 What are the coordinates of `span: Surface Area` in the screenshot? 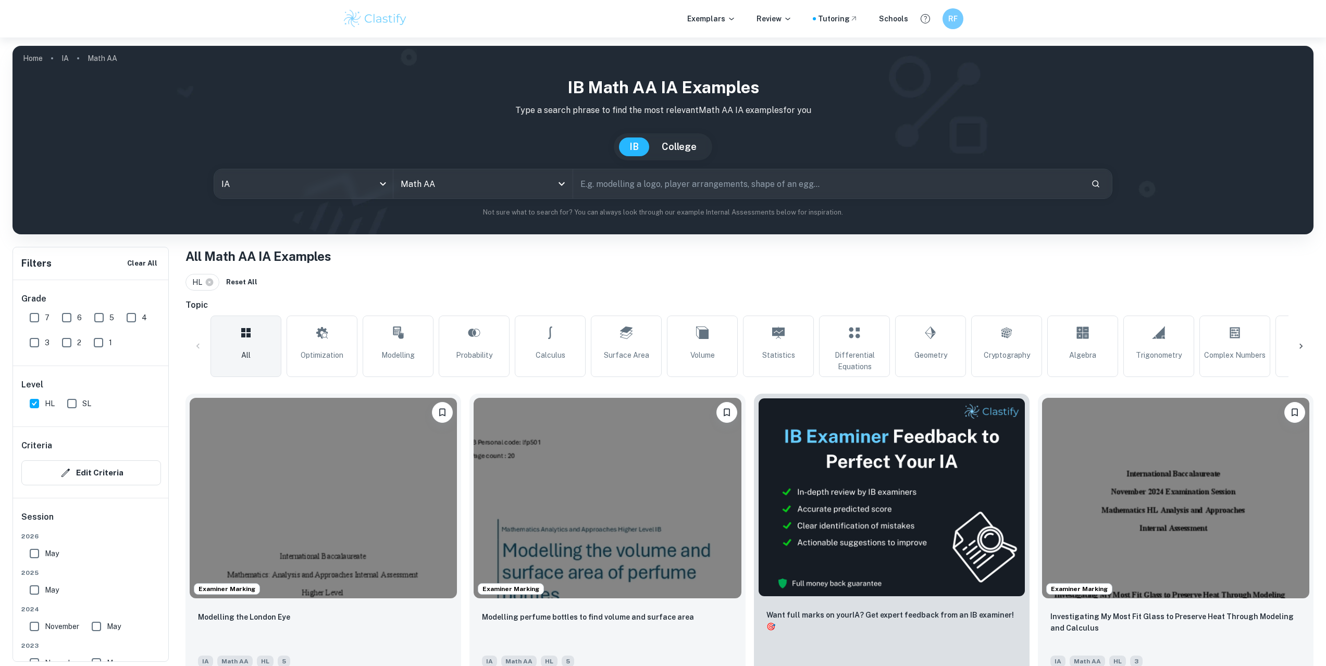 It's located at (626, 355).